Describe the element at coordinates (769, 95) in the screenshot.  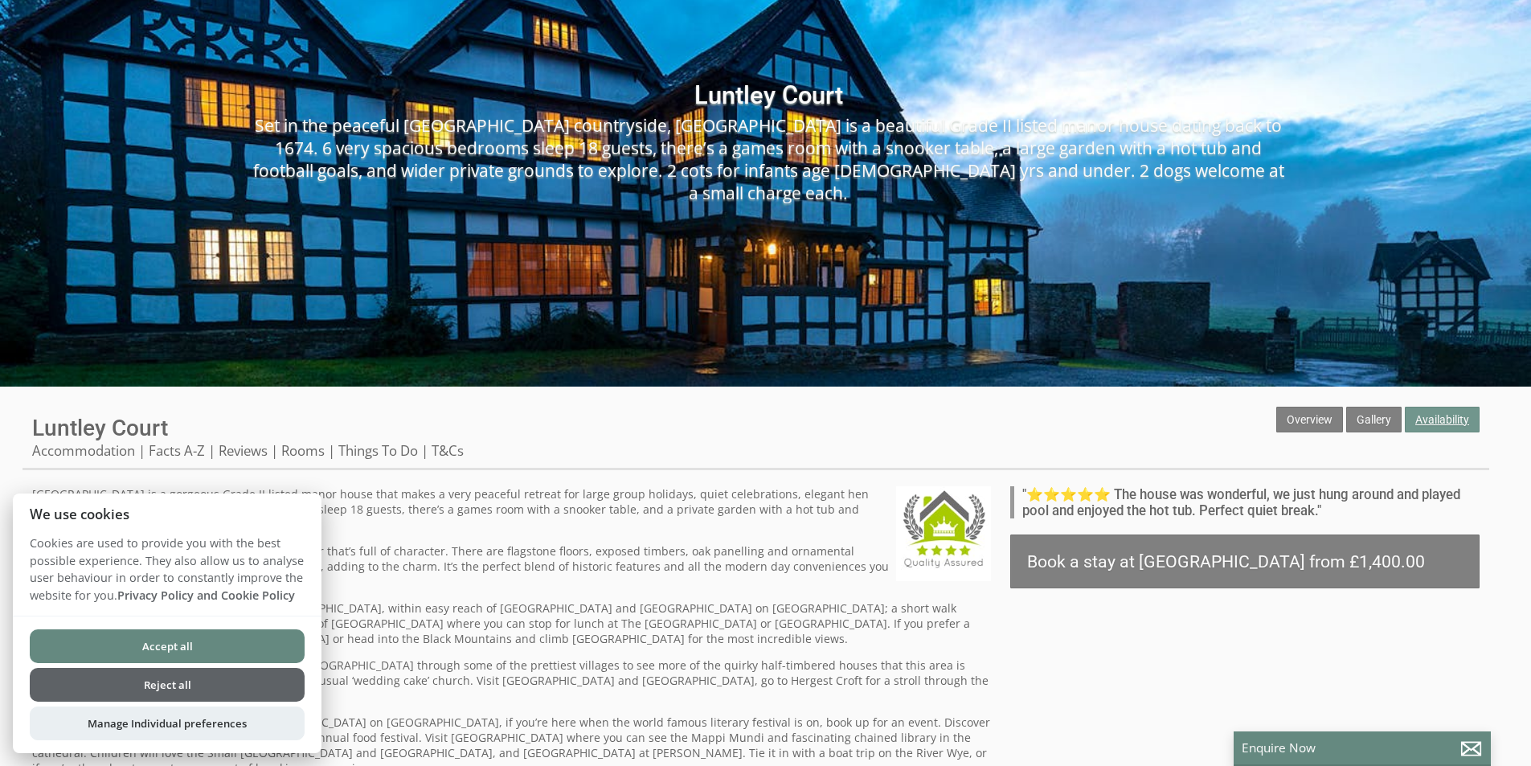
I see `h2: Luntley Court` at that location.